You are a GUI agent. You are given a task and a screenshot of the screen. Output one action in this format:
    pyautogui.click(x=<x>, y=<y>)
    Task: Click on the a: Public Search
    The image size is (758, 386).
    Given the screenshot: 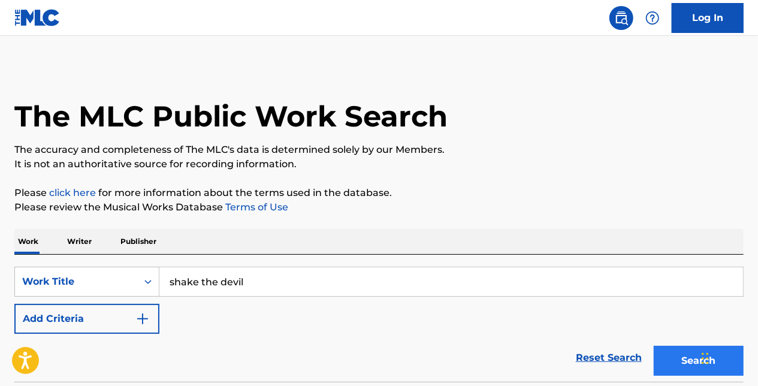 What is the action you would take?
    pyautogui.click(x=621, y=18)
    